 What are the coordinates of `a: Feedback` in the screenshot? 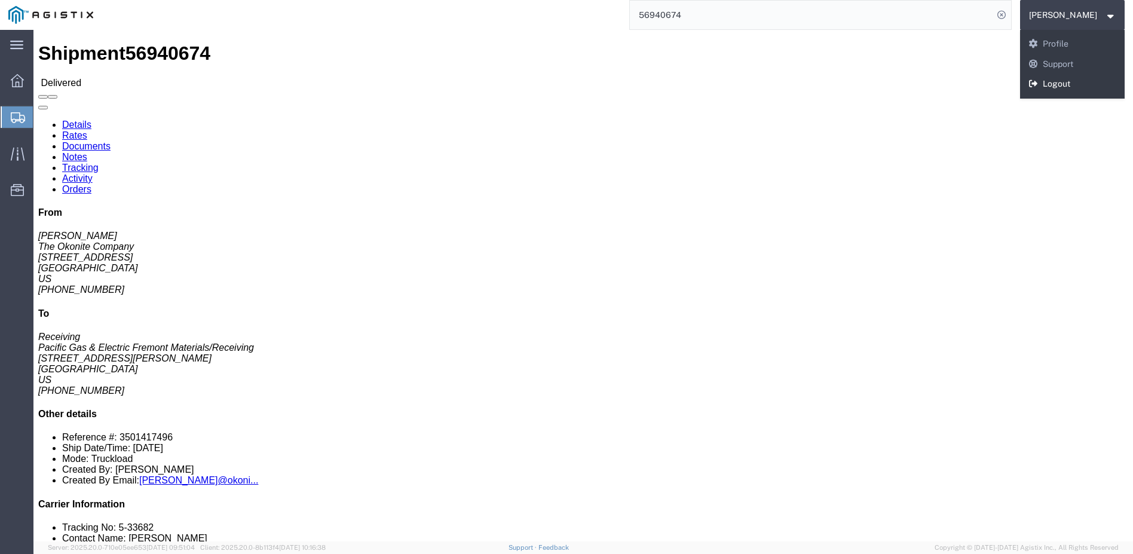 It's located at (553, 547).